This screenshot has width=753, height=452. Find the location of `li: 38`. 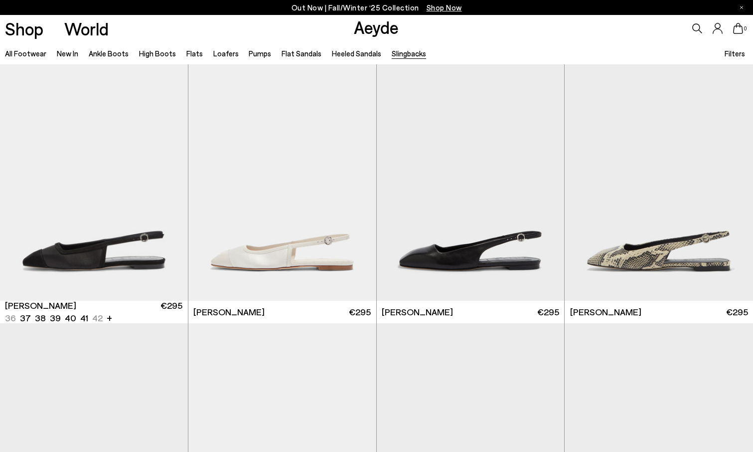

li: 38 is located at coordinates (40, 317).